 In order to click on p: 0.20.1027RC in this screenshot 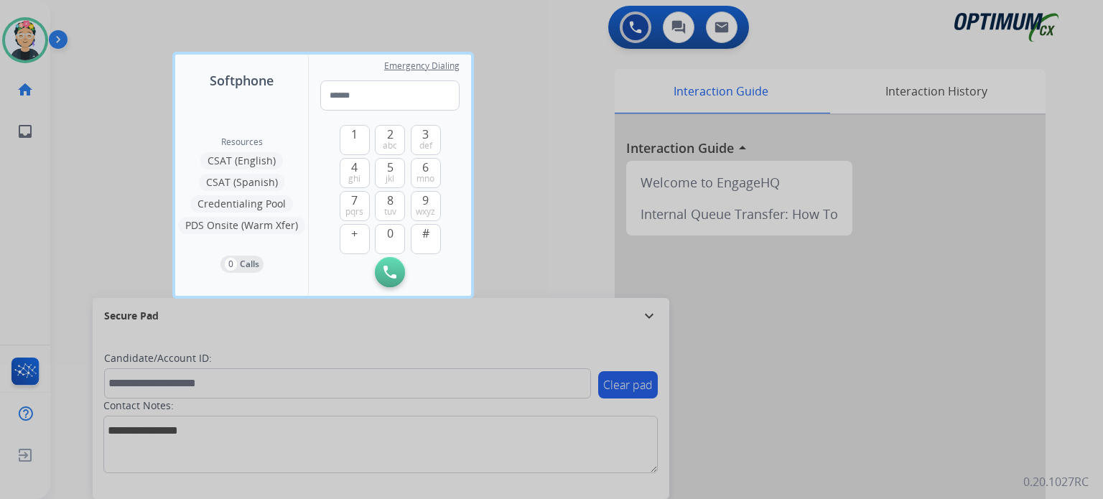, I will do `click(1055, 482)`.